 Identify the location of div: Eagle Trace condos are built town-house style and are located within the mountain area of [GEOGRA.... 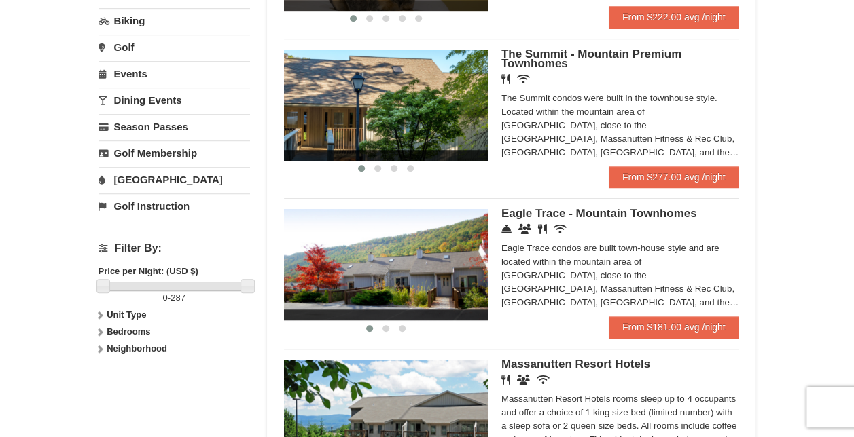
(620, 276).